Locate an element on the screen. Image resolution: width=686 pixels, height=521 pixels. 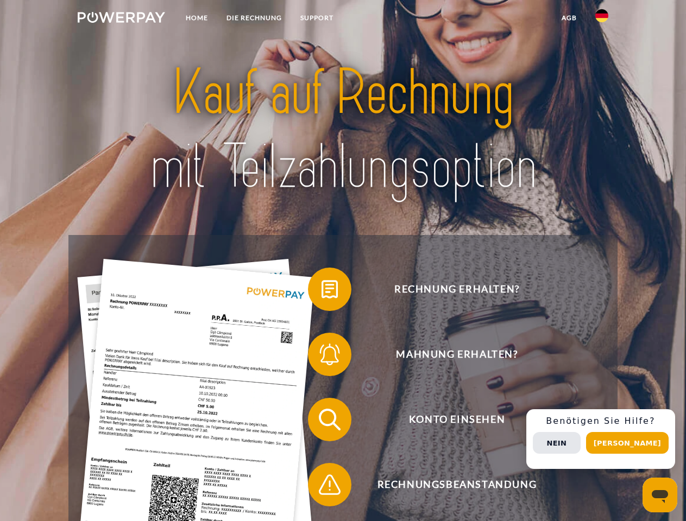
img: de is located at coordinates (602, 16).